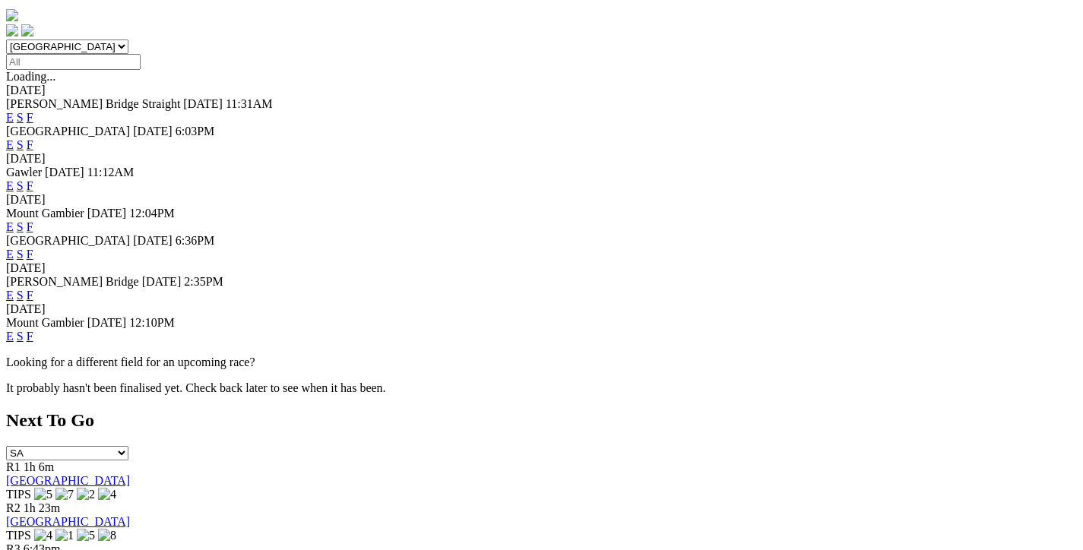 This screenshot has height=550, width=1083. Describe the element at coordinates (39, 467) in the screenshot. I see `span: 1h 6m` at that location.